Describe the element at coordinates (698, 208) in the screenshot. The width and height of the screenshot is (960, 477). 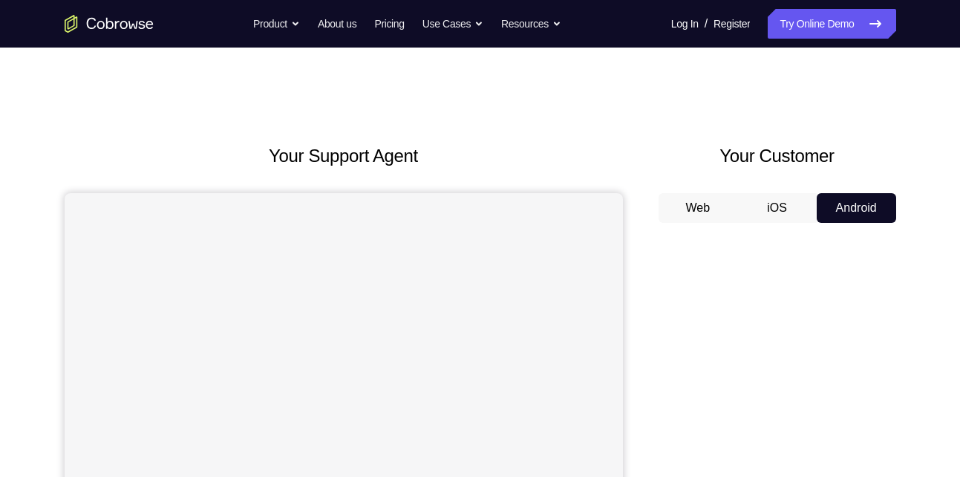
I see `button: Web` at that location.